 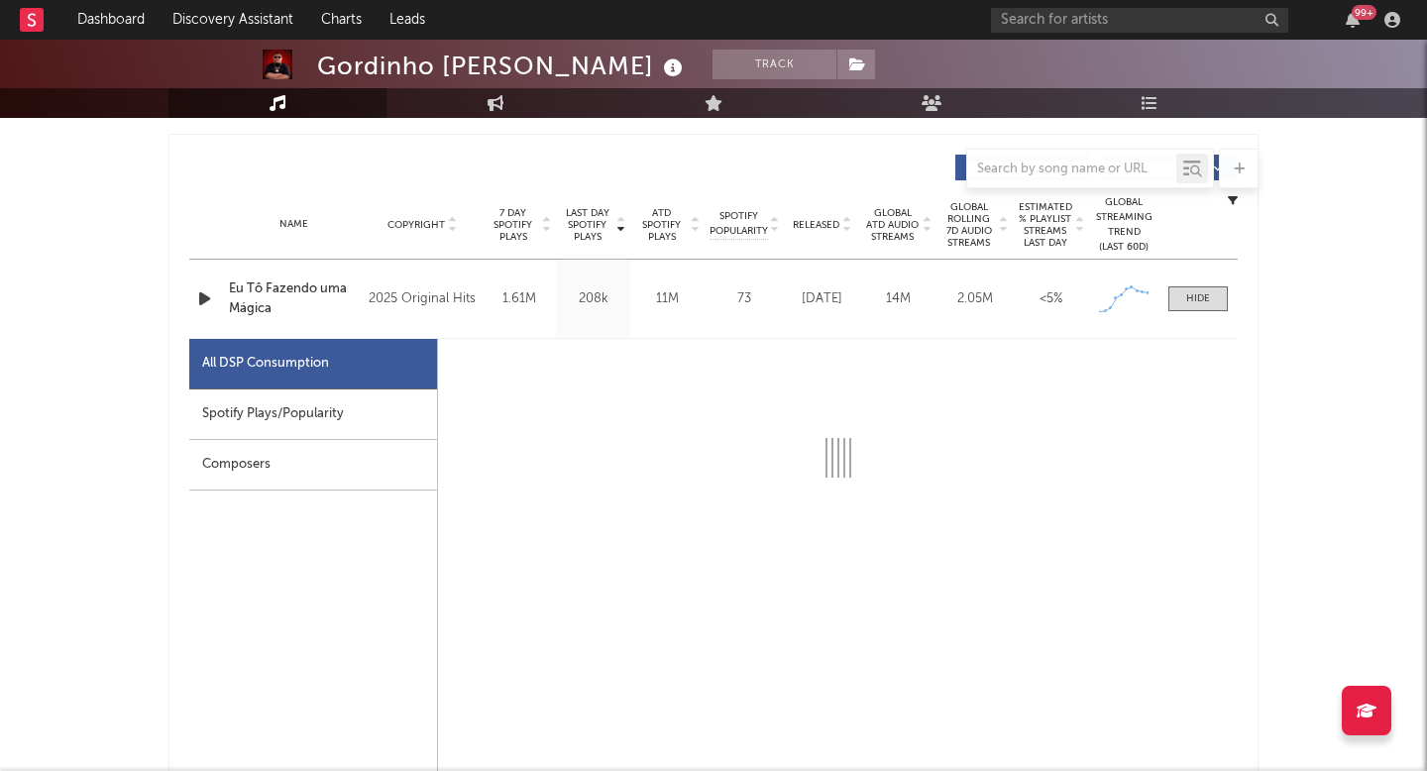 What do you see at coordinates (313, 414) in the screenshot?
I see `div: Spotify Plays/Popularity` at bounding box center [313, 414].